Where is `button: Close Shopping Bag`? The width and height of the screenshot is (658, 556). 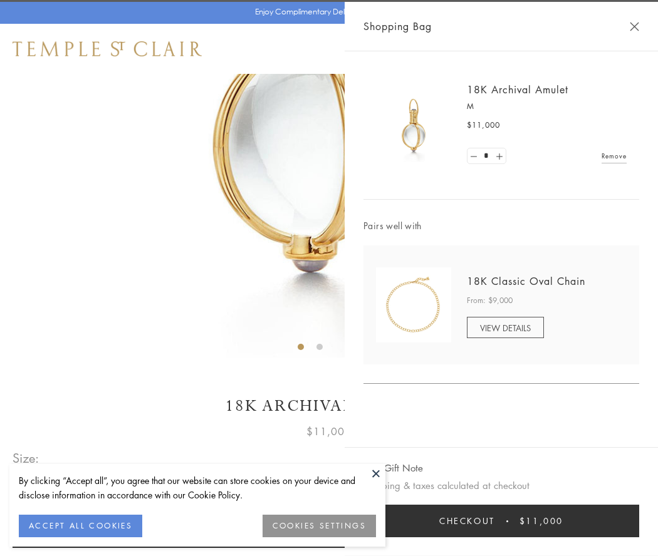
button: Close Shopping Bag is located at coordinates (634, 26).